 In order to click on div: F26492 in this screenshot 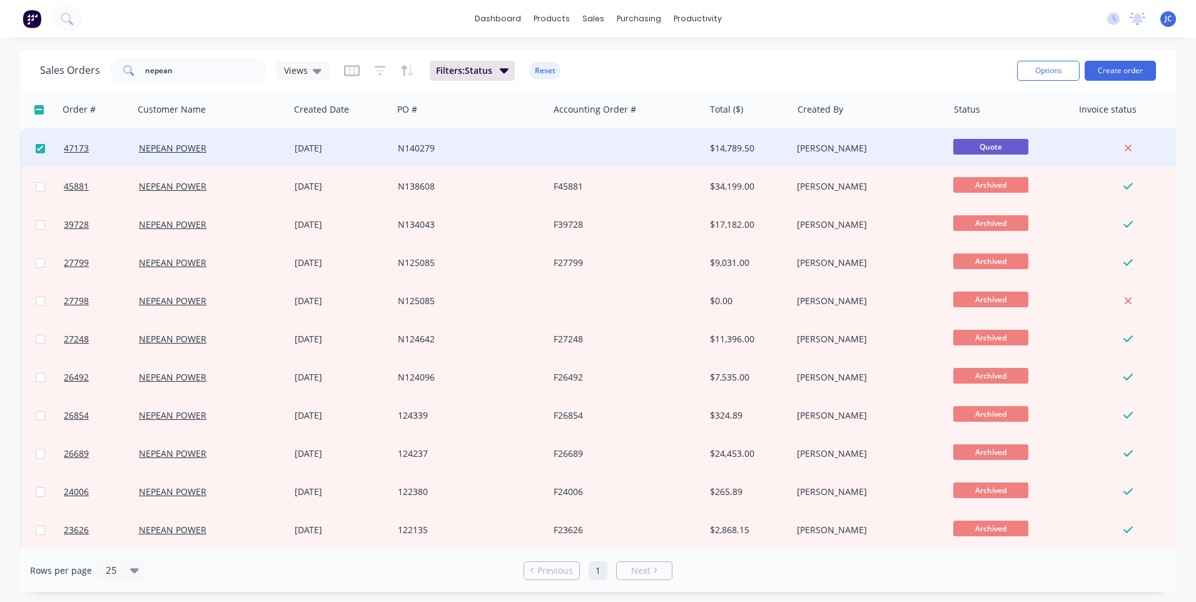, I will do `click(623, 377)`.